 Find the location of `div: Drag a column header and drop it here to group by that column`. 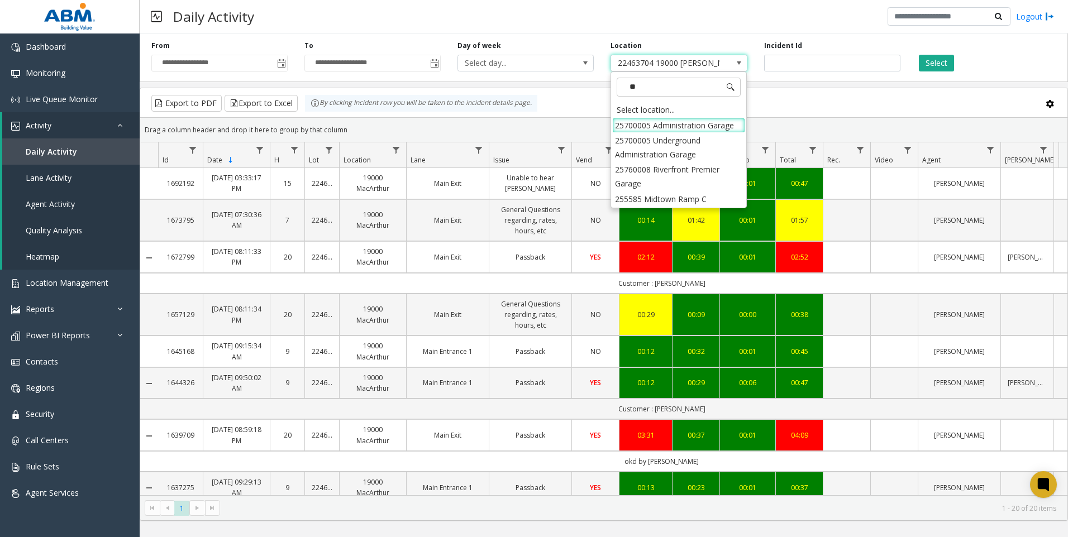

div: Drag a column header and drop it here to group by that column is located at coordinates (604, 130).